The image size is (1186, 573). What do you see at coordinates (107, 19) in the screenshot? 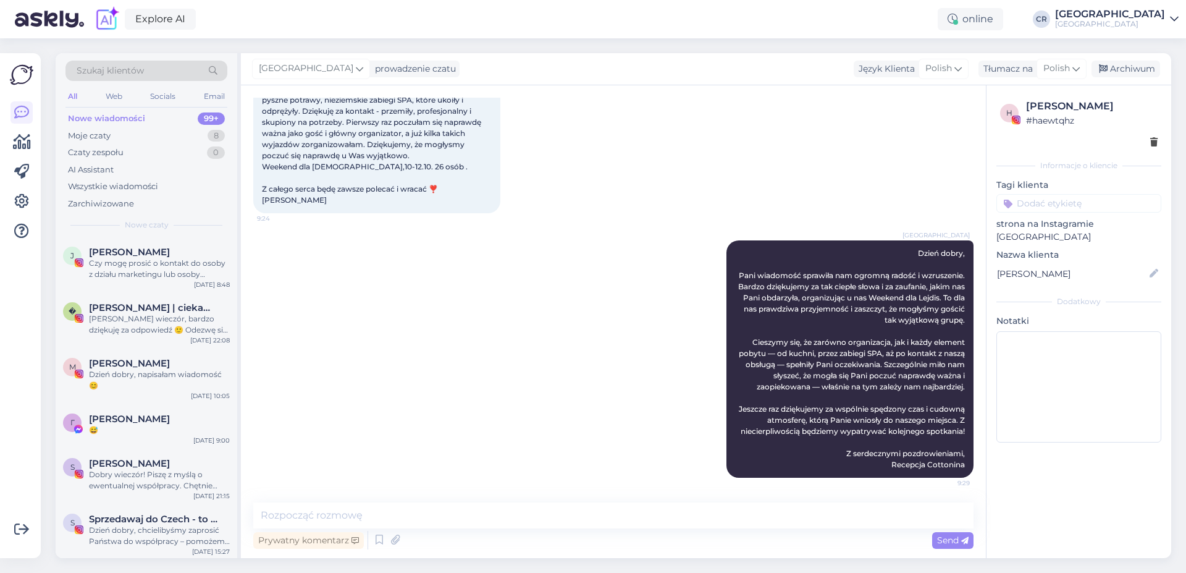
I see `img: explore-ai` at bounding box center [107, 19].